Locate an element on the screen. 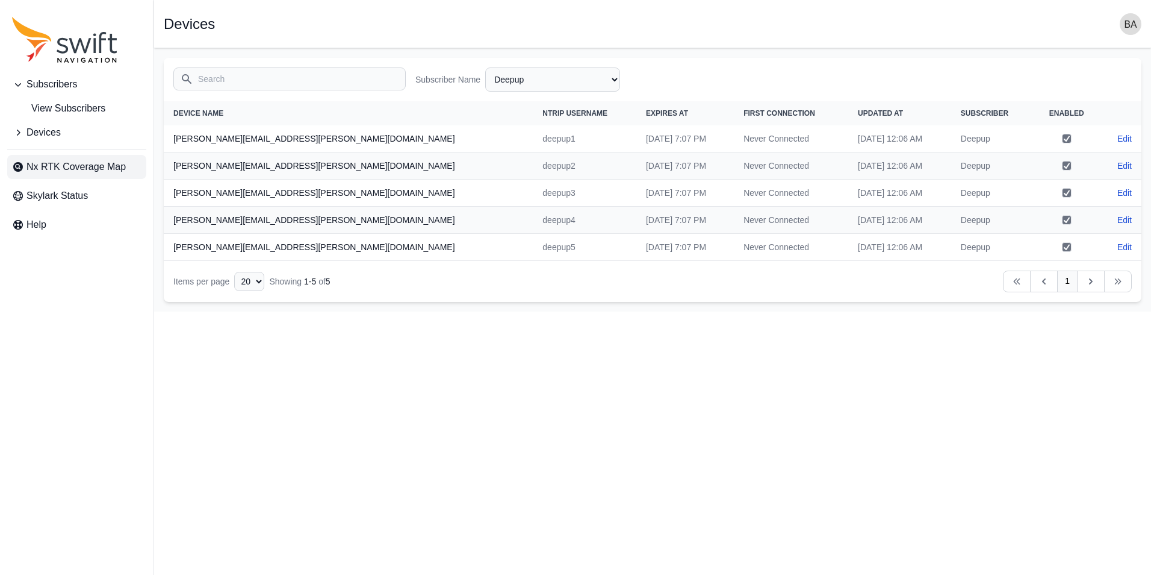 The image size is (1151, 575). span: Help is located at coordinates (36, 225).